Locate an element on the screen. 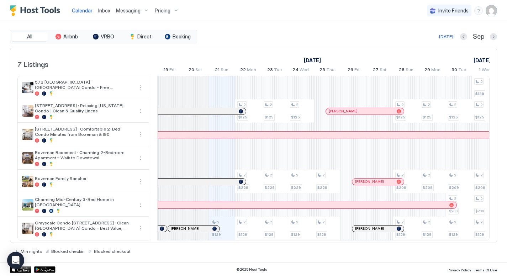 Image resolution: width=507 pixels, height=276 pixels. a: Inbox is located at coordinates (104, 10).